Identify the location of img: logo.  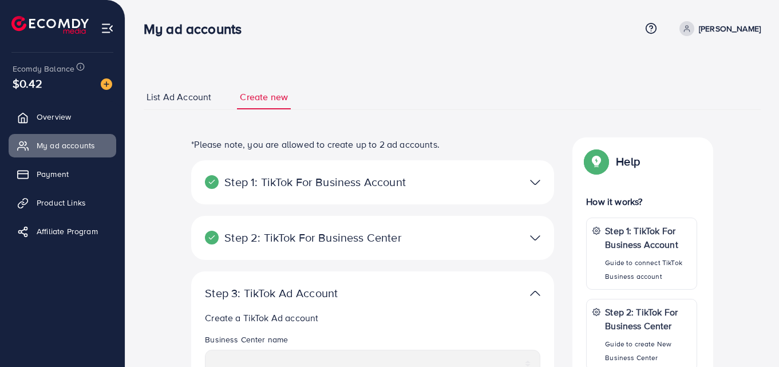
(50, 25).